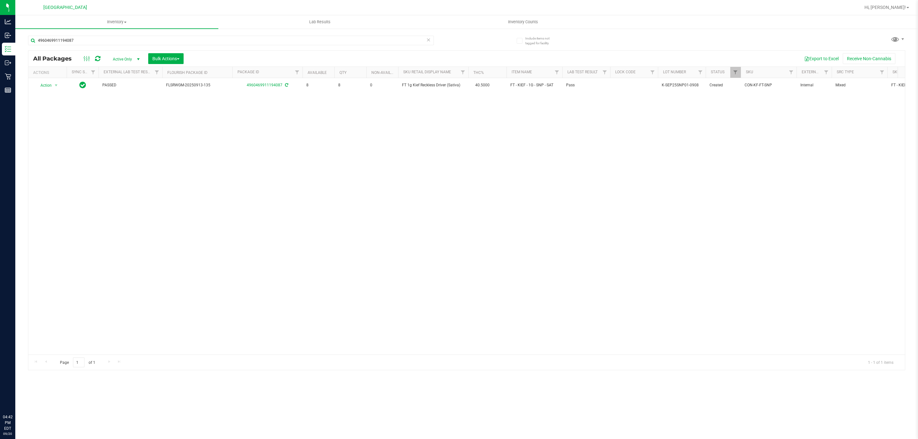  What do you see at coordinates (769, 85) in the screenshot?
I see `span: CON-KF-FT-SNP` at bounding box center [769, 85].